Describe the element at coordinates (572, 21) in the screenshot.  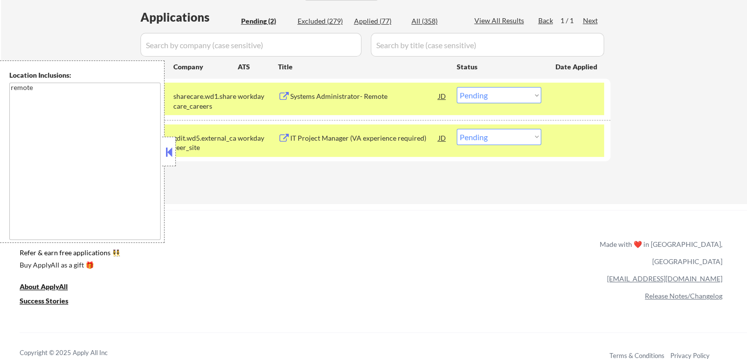
I see `div: 1 / 1` at that location.